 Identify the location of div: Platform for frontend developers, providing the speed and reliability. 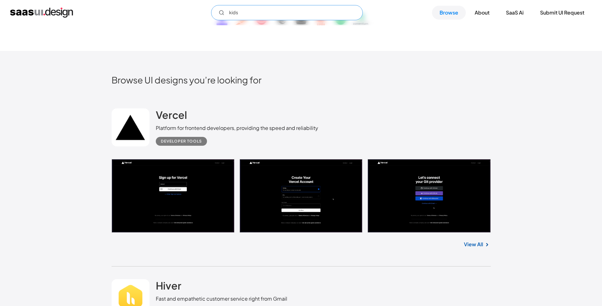
(237, 128).